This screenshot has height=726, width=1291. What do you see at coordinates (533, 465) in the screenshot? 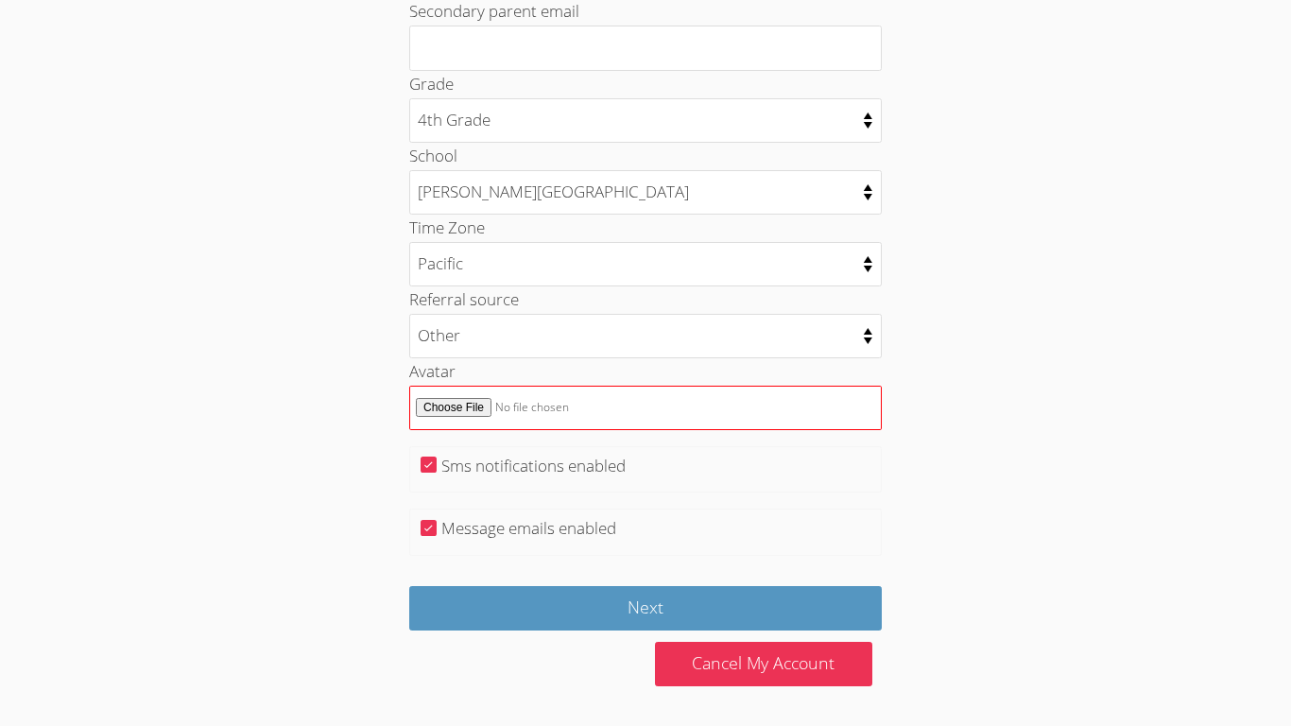
I see `label: Sms notifications enabled` at bounding box center [533, 465].